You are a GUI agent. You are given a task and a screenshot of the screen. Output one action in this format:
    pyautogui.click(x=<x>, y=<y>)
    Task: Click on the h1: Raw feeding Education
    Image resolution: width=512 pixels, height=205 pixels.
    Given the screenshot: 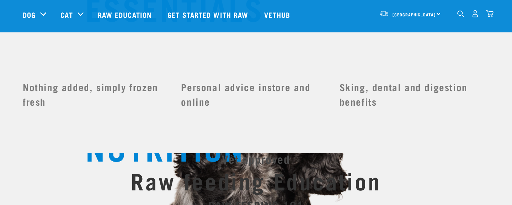 What is the action you would take?
    pyautogui.click(x=256, y=180)
    